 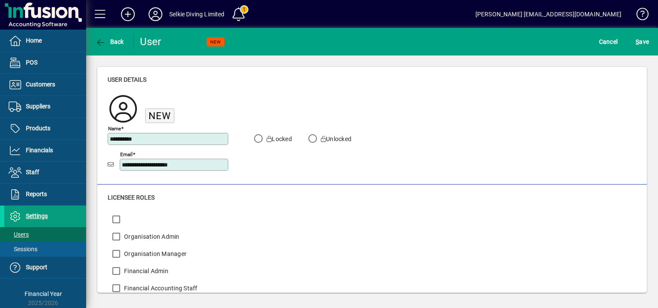 I want to click on span: S, so click(x=637, y=42).